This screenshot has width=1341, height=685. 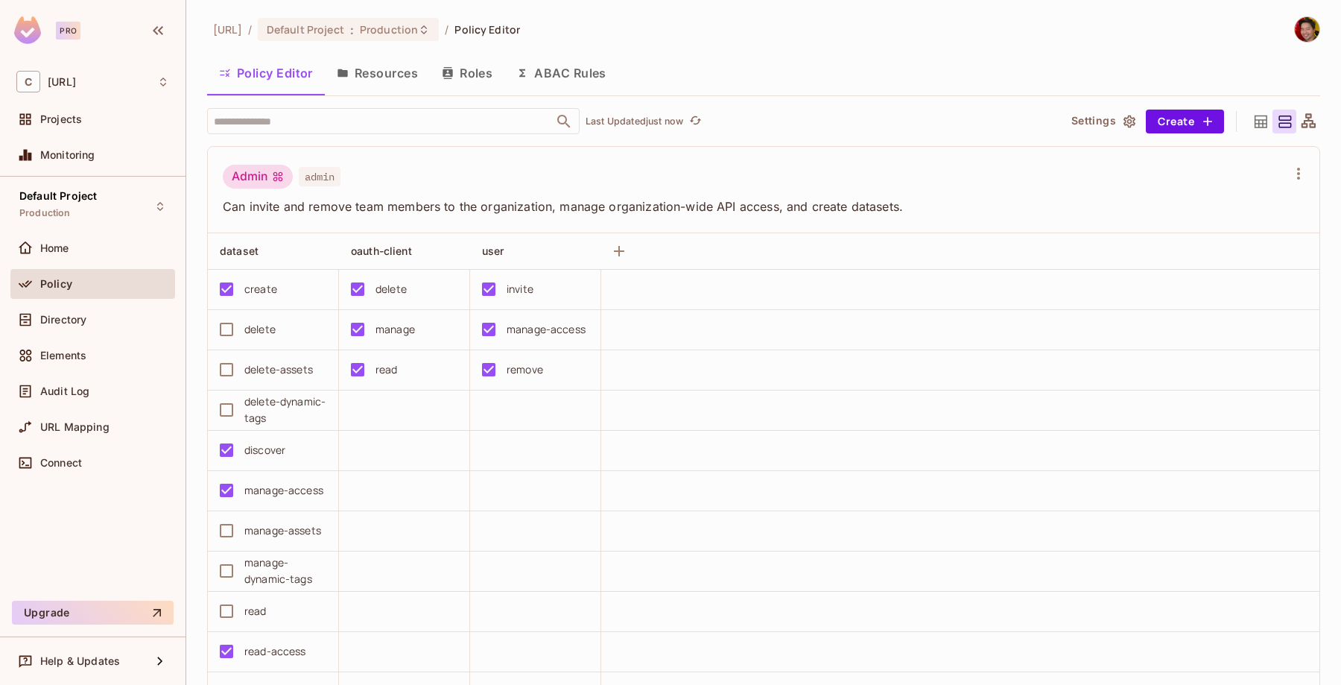 What do you see at coordinates (68, 31) in the screenshot?
I see `div: Pro` at bounding box center [68, 31].